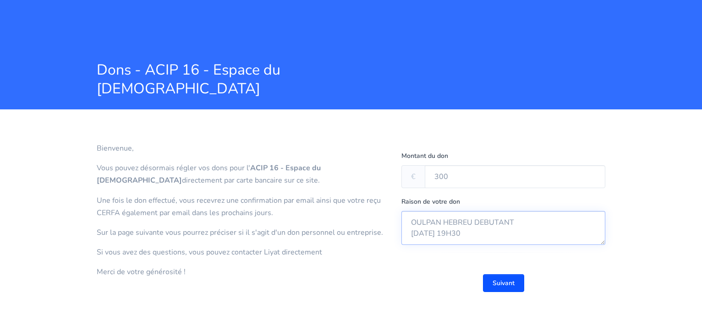  Describe the element at coordinates (242, 233) in the screenshot. I see `p: Sur la page suivante vous pourrez préciser si il s'agit d'un don personnel ou entreprise.` at that location.